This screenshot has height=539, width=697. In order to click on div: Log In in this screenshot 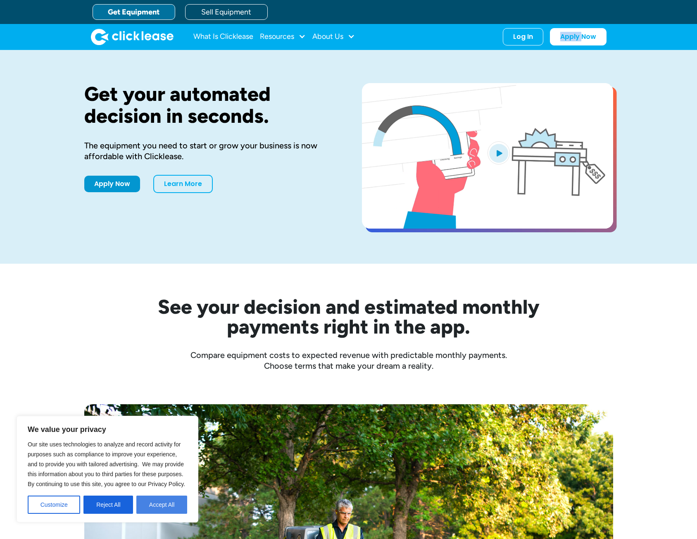, I will do `click(523, 37)`.